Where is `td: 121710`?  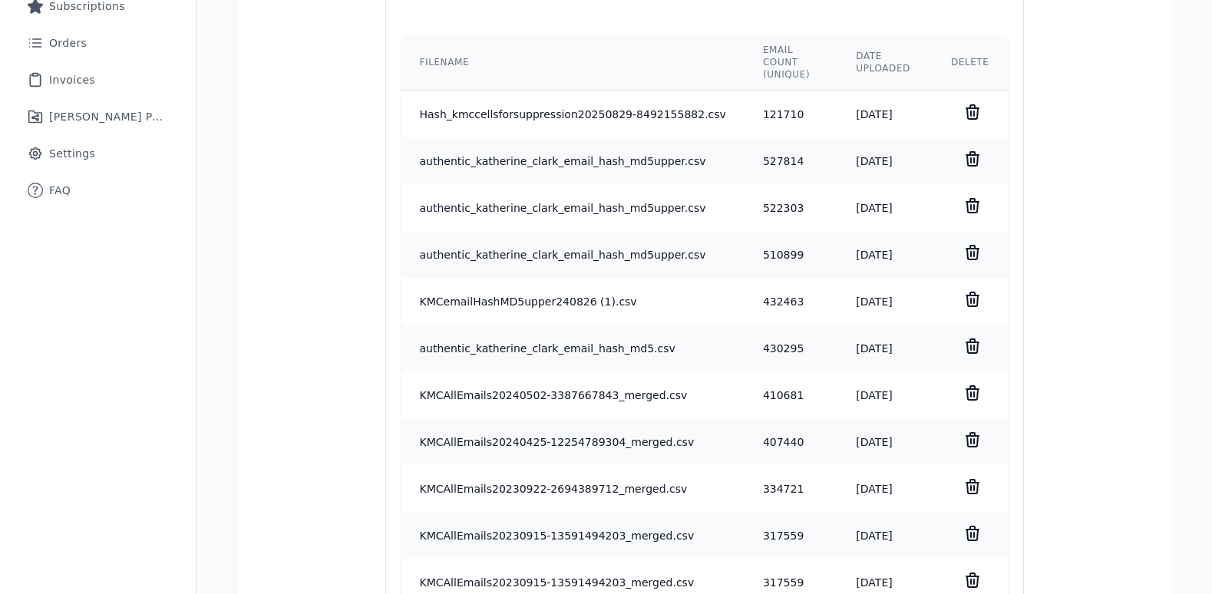
td: 121710 is located at coordinates (791, 114).